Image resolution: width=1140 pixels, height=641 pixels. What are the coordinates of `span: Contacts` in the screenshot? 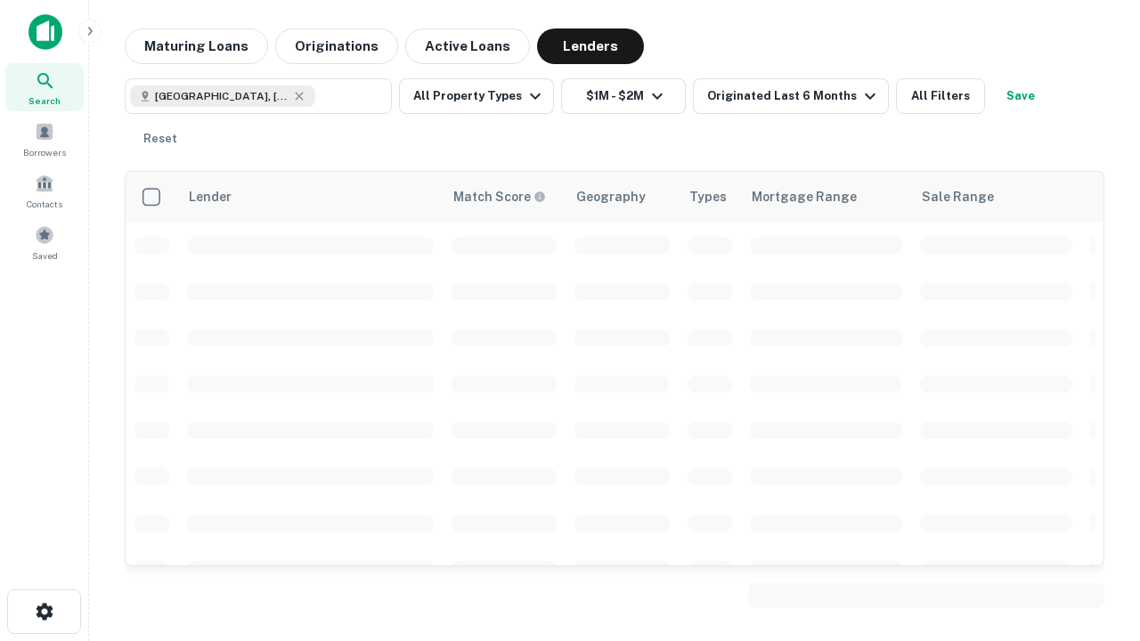 It's located at (45, 204).